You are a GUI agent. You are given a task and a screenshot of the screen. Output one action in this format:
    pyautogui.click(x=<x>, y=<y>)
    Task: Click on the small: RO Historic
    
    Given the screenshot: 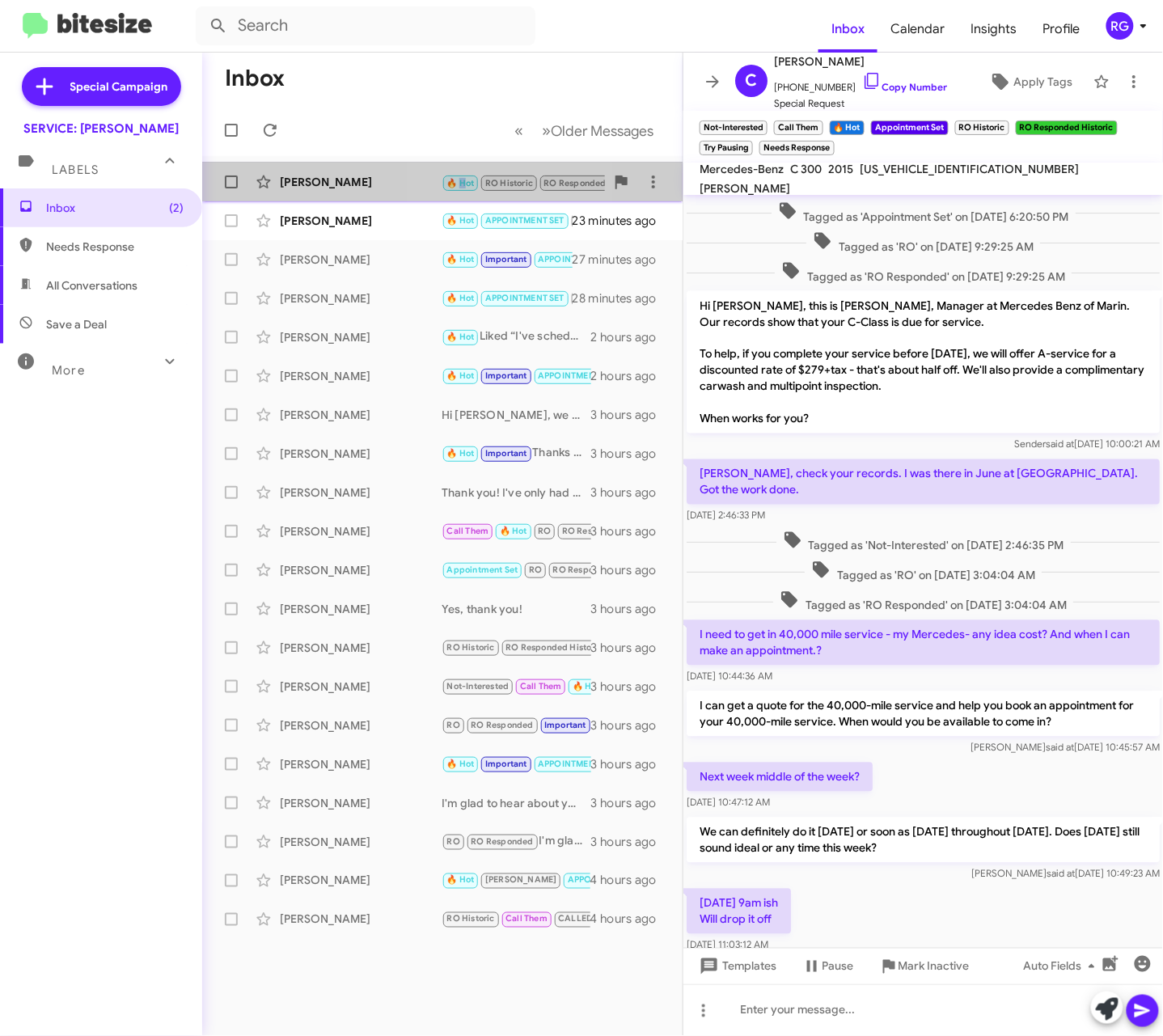 What is the action you would take?
    pyautogui.click(x=982, y=128)
    